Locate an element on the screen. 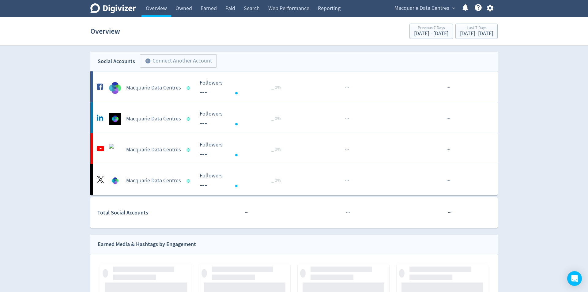  span: Data last synced: 3 Sep 2025, 12:01am (AEST) is located at coordinates (189, 150).